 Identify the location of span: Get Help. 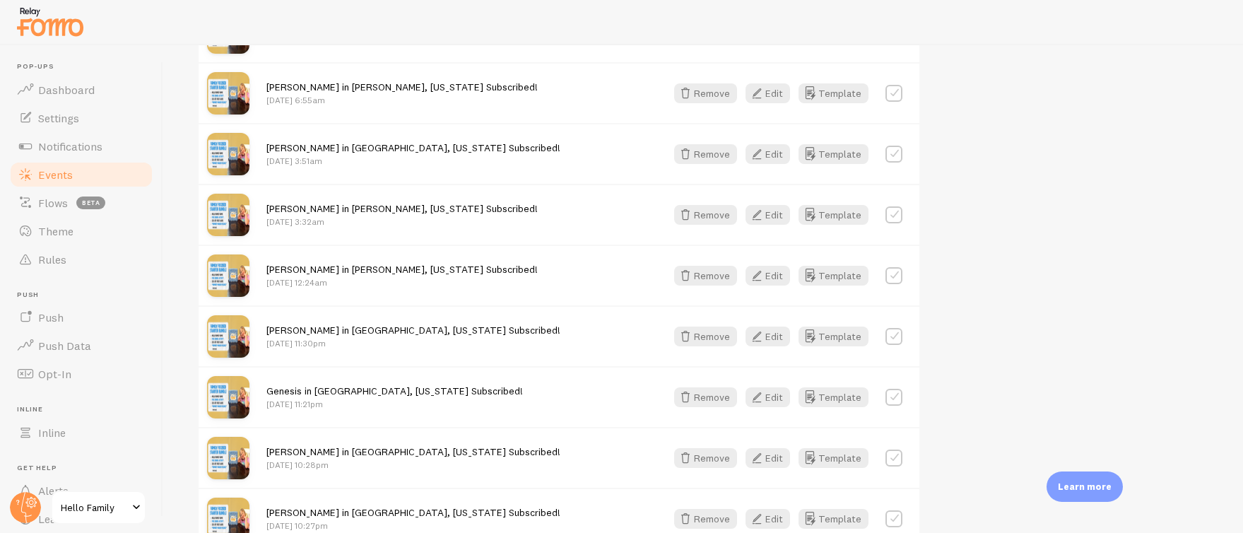
(85, 468).